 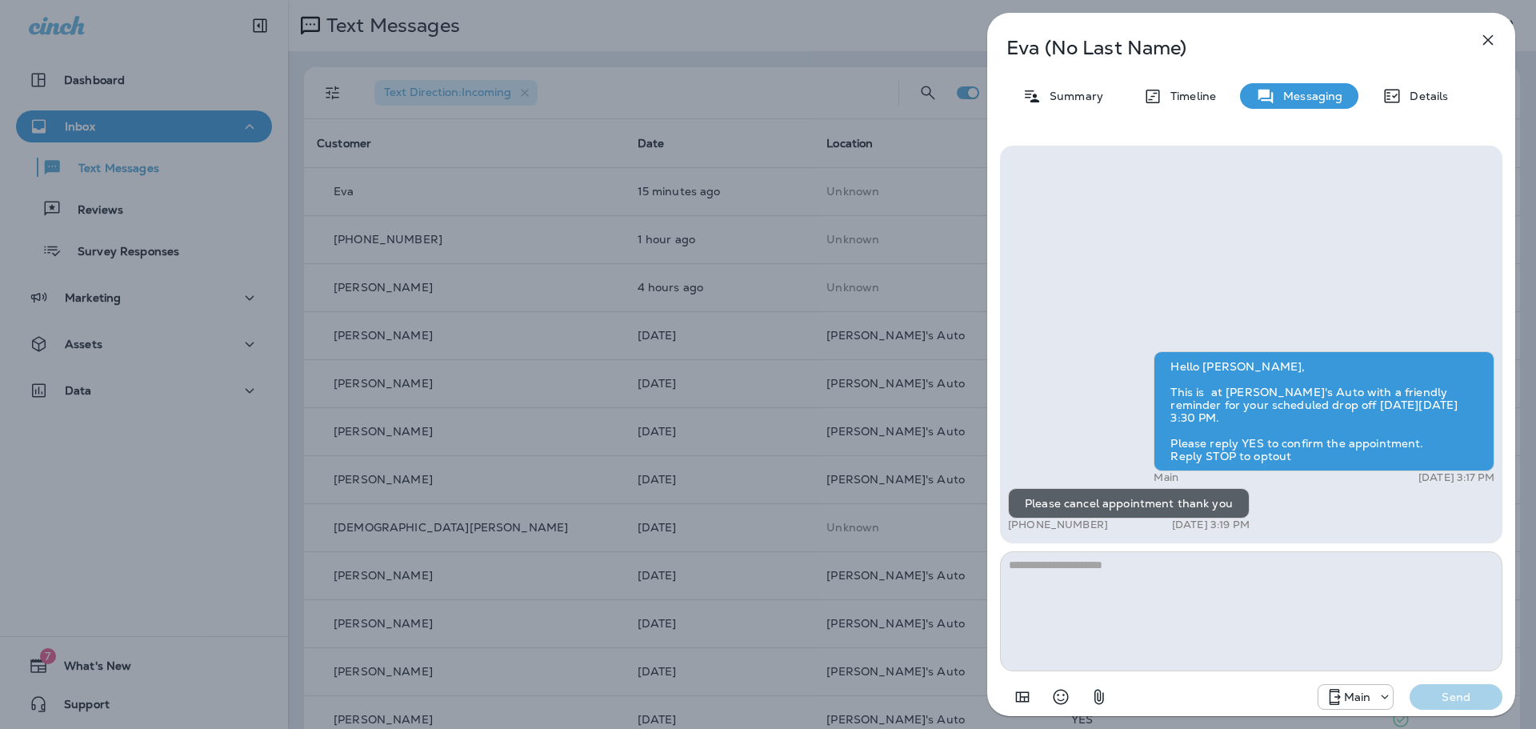 I want to click on button: Select an emoji, so click(x=1061, y=697).